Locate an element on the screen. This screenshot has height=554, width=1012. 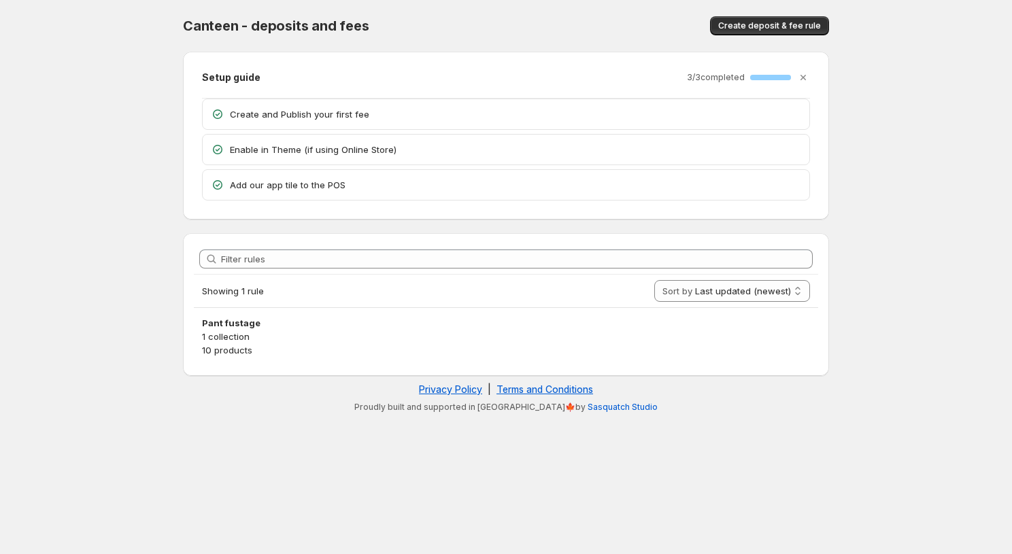
span: Canteen - deposits and fees is located at coordinates (276, 26).